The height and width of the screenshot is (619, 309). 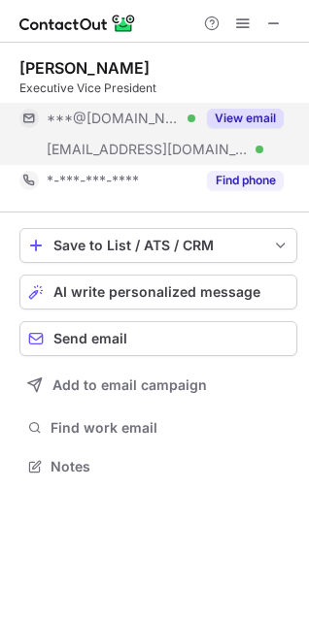 What do you see at coordinates (158, 246) in the screenshot?
I see `button: save-profile-one-click` at bounding box center [158, 246].